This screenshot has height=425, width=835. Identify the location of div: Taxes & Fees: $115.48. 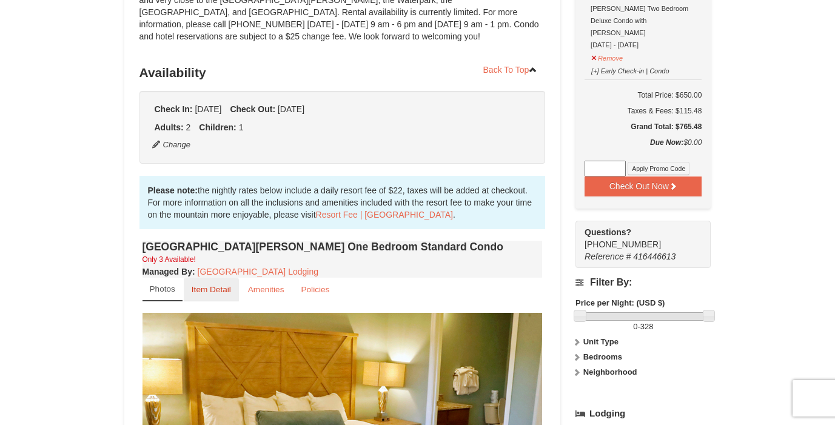
(643, 111).